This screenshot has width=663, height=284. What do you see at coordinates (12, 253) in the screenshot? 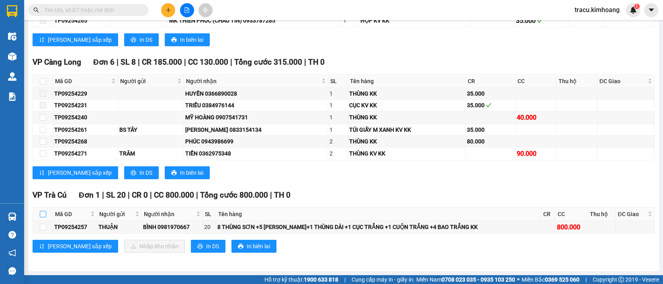
I see `span: notification` at bounding box center [12, 253].